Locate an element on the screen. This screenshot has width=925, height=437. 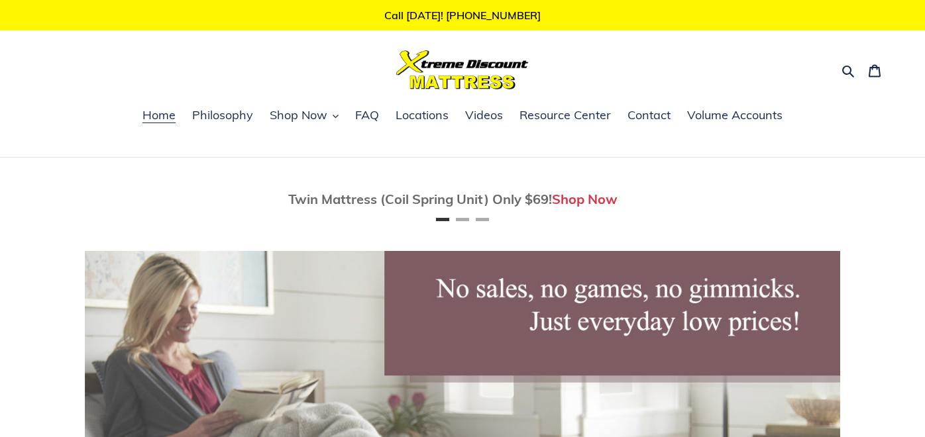
a: Philosophy is located at coordinates (223, 116).